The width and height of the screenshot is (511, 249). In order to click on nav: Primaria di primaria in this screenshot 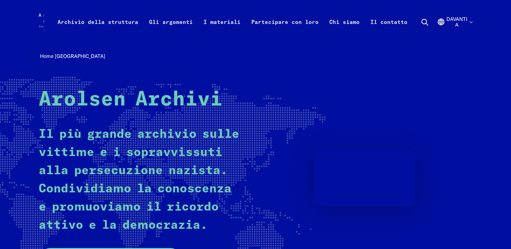, I will do `click(233, 22)`.